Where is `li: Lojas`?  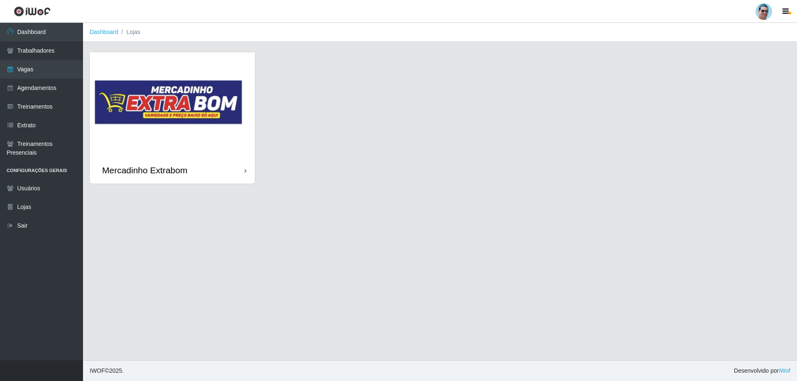 li: Lojas is located at coordinates (129, 32).